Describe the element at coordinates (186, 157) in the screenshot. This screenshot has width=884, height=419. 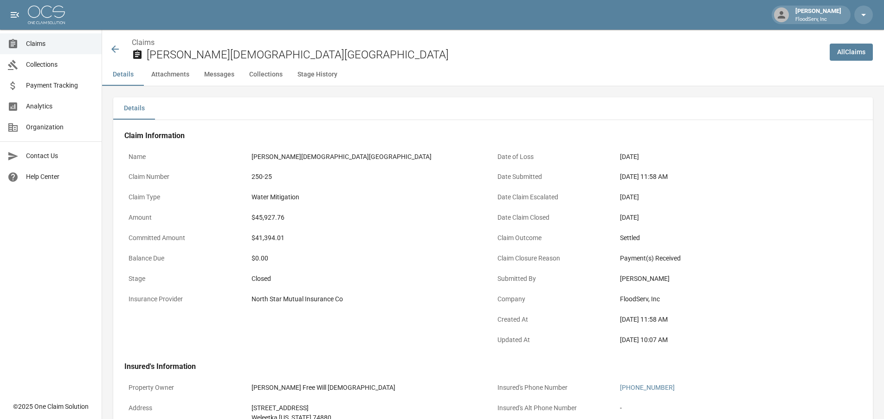
I see `p: Name` at that location.